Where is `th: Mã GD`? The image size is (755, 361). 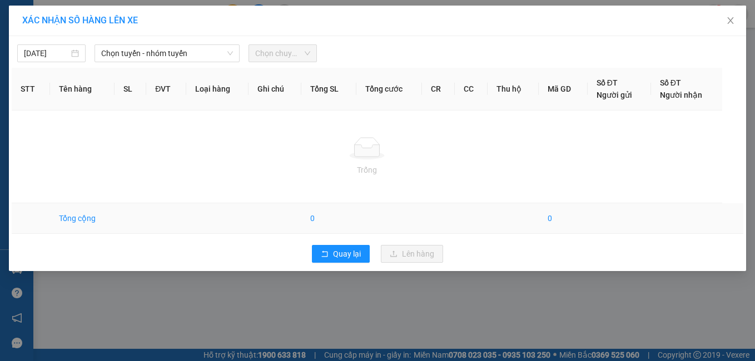
th: Mã GD is located at coordinates (563, 89).